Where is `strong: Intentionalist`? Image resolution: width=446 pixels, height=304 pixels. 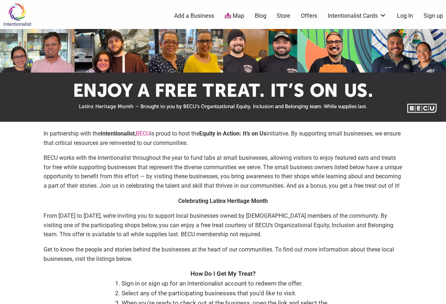 strong: Intentionalist is located at coordinates (117, 133).